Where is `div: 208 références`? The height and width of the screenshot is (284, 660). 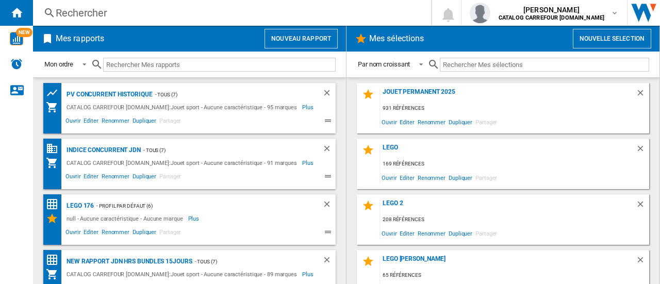 div: 208 références is located at coordinates (514, 220).